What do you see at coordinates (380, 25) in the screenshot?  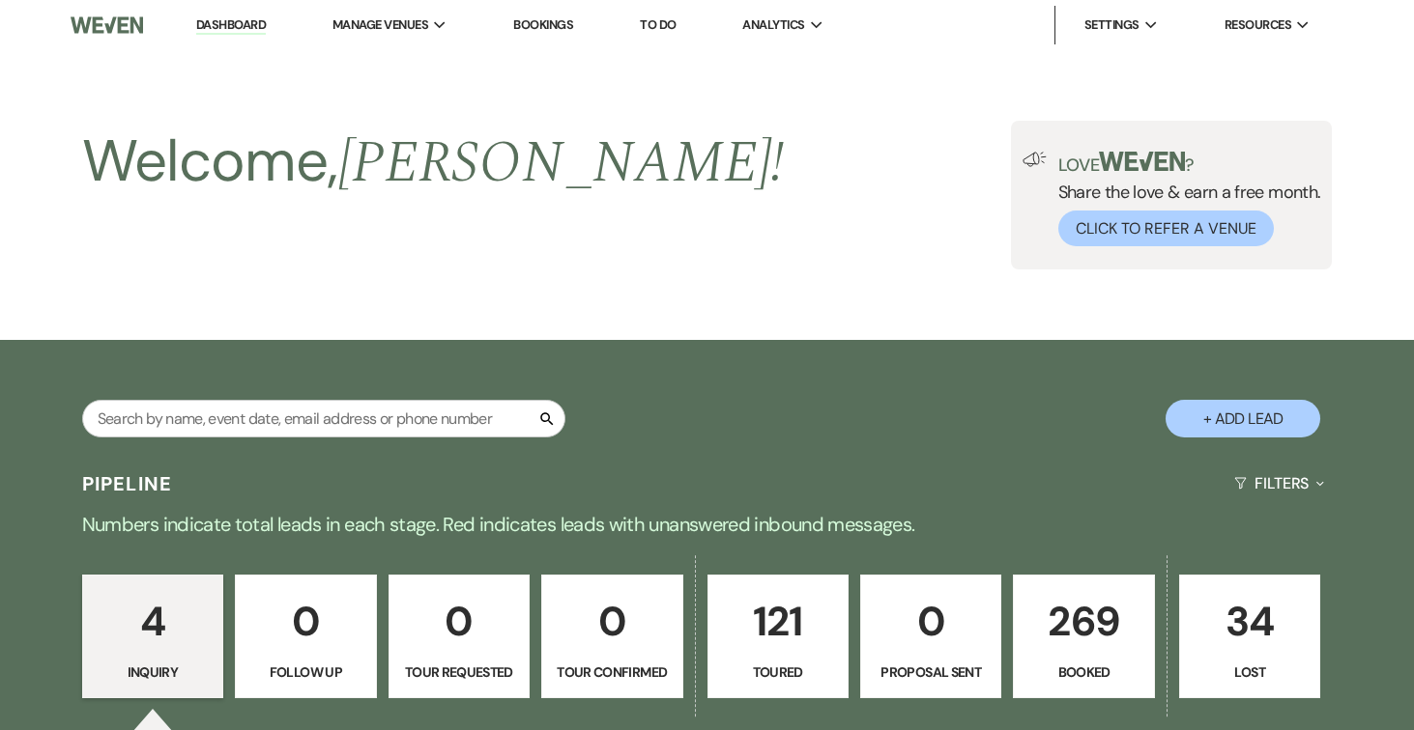 I see `span: Manage Venues` at bounding box center [380, 25].